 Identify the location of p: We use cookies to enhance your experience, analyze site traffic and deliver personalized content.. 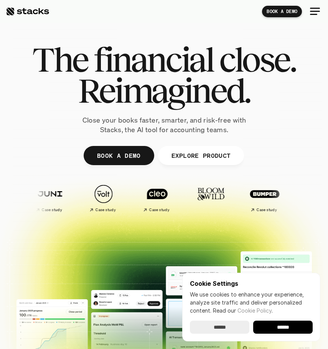
(251, 302).